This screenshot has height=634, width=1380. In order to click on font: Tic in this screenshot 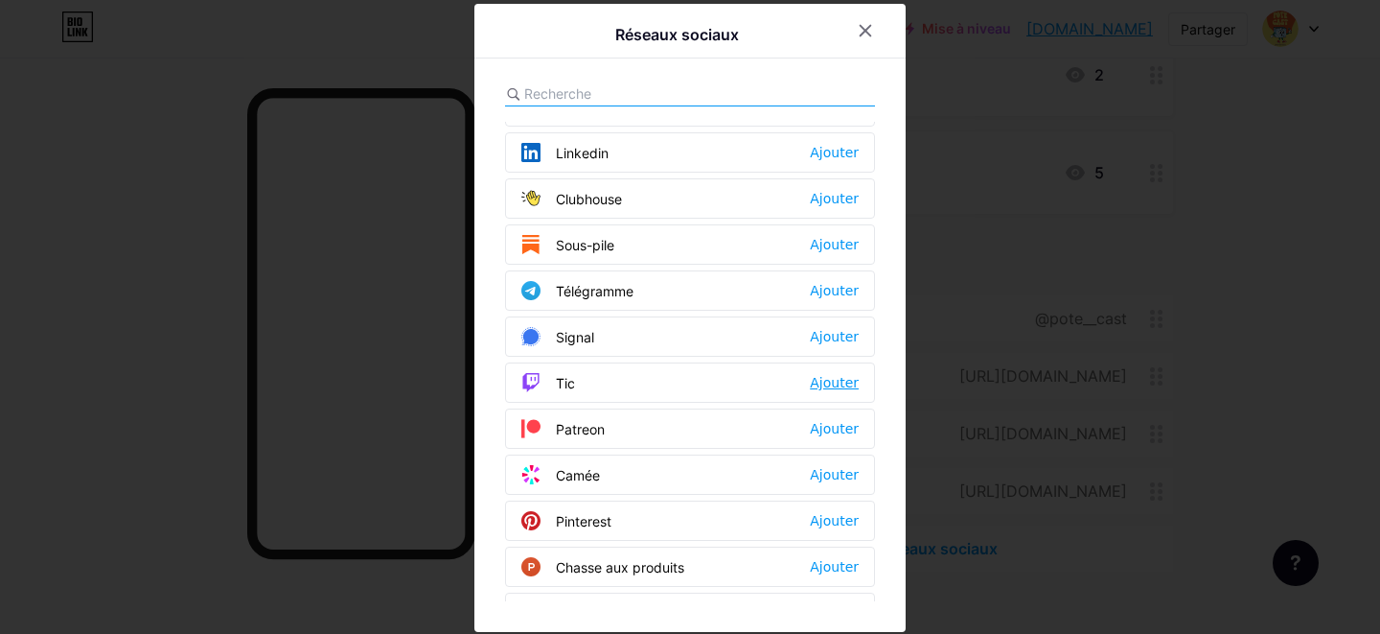, I will do `click(566, 383)`.